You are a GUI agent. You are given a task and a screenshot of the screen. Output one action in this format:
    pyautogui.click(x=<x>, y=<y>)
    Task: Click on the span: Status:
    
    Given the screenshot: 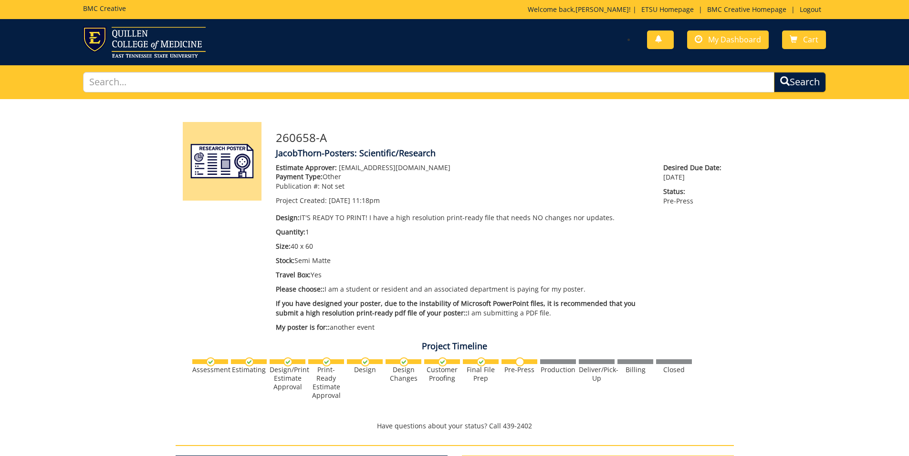 What is the action you would take?
    pyautogui.click(x=694, y=192)
    